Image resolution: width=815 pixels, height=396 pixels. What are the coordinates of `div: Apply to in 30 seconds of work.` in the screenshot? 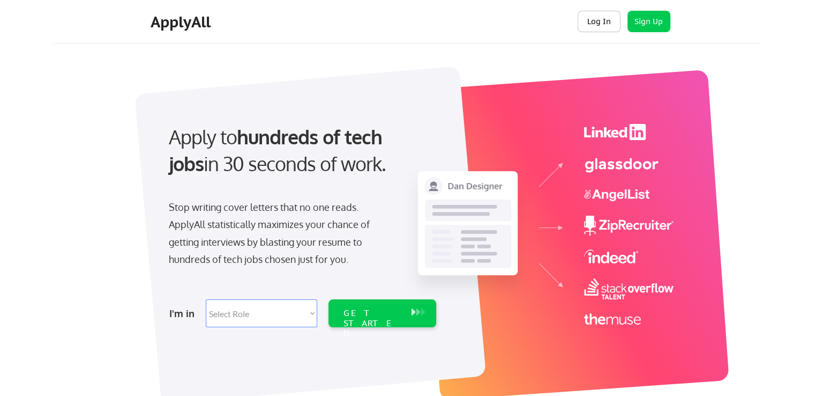 It's located at (300, 150).